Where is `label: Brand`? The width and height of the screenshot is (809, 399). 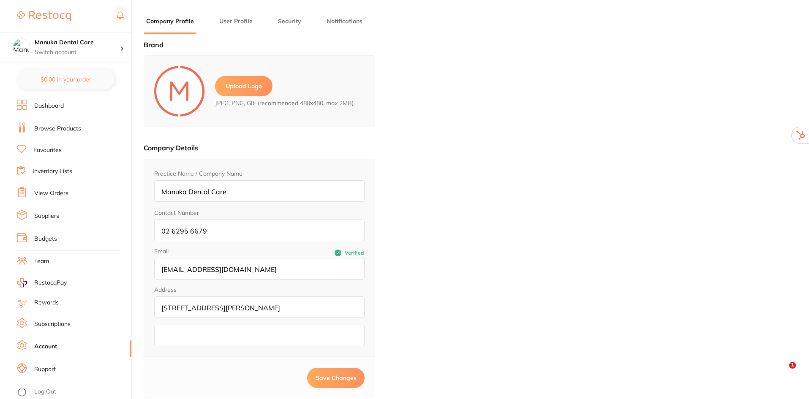 label: Brand is located at coordinates (153, 45).